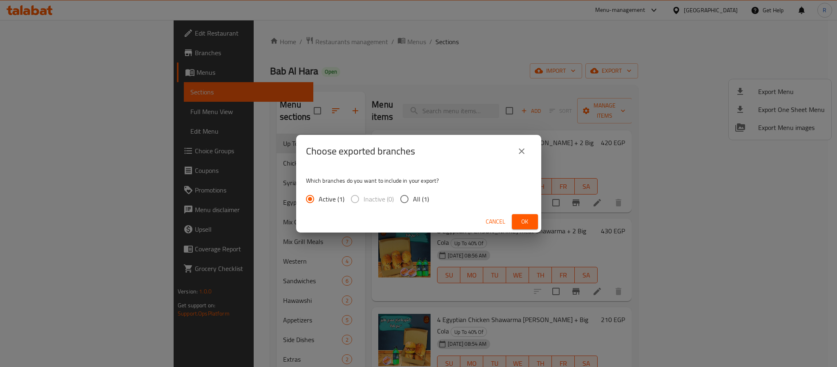 The height and width of the screenshot is (367, 837). I want to click on h2: Choose exported branches, so click(360, 151).